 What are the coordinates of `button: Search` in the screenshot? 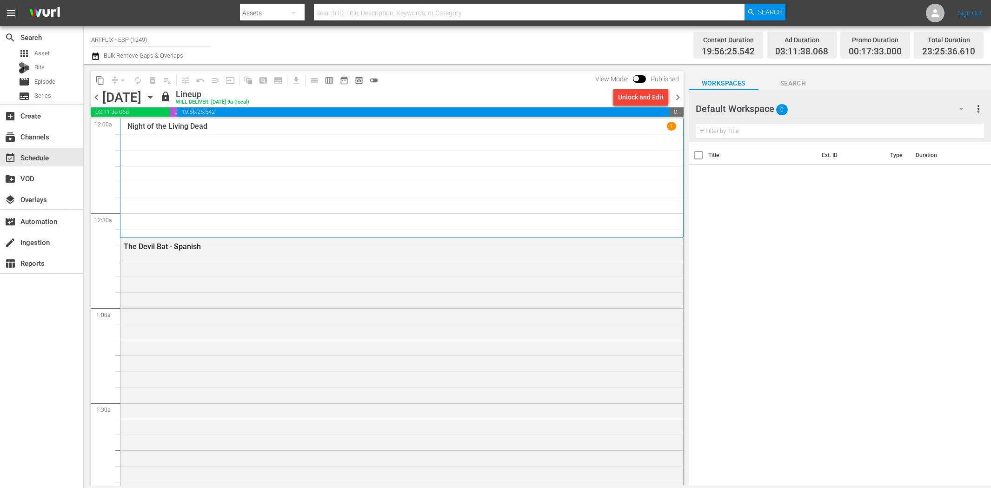 It's located at (765, 12).